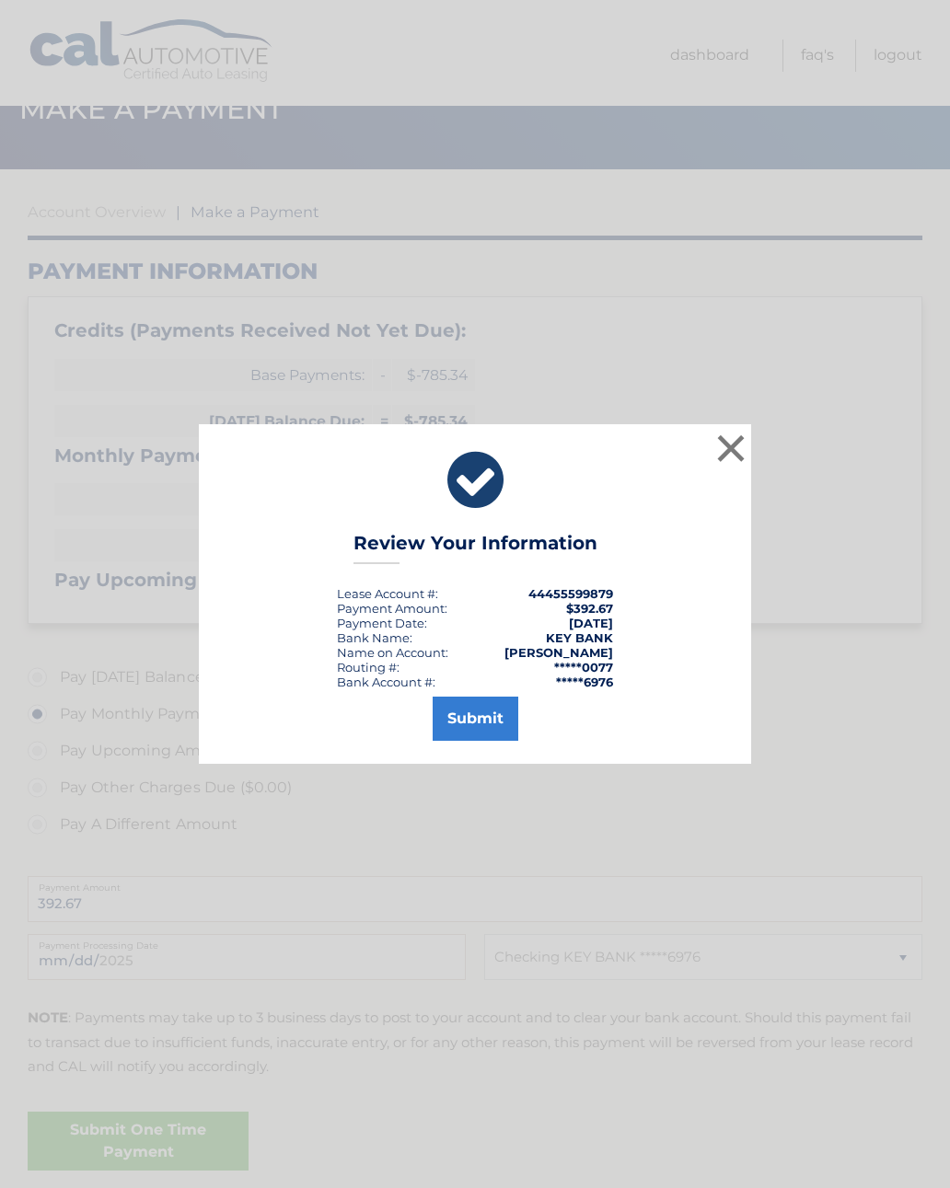 The height and width of the screenshot is (1188, 950). Describe the element at coordinates (392, 653) in the screenshot. I see `div: Name on Account:` at that location.